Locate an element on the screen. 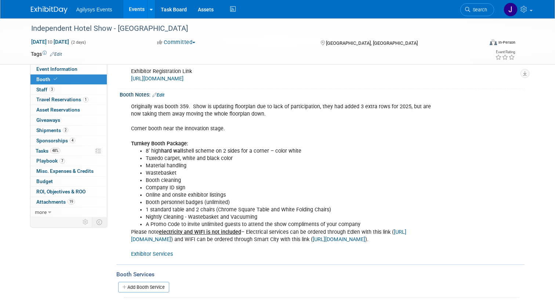 The image size is (555, 302). li: A Promo Code to invite unlimited guests to attend the show compliments of your company is located at coordinates (294, 225).